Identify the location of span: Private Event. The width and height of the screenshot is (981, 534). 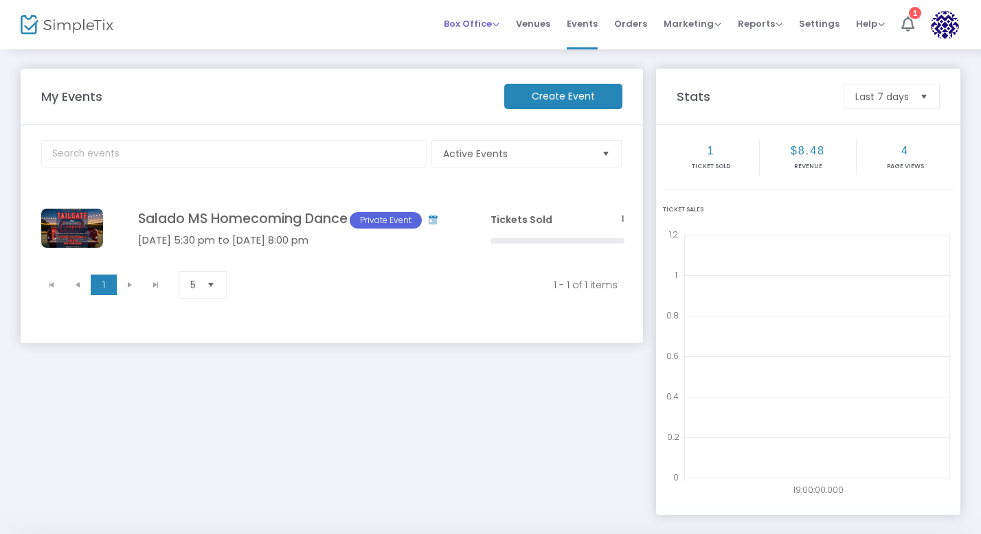
(385, 220).